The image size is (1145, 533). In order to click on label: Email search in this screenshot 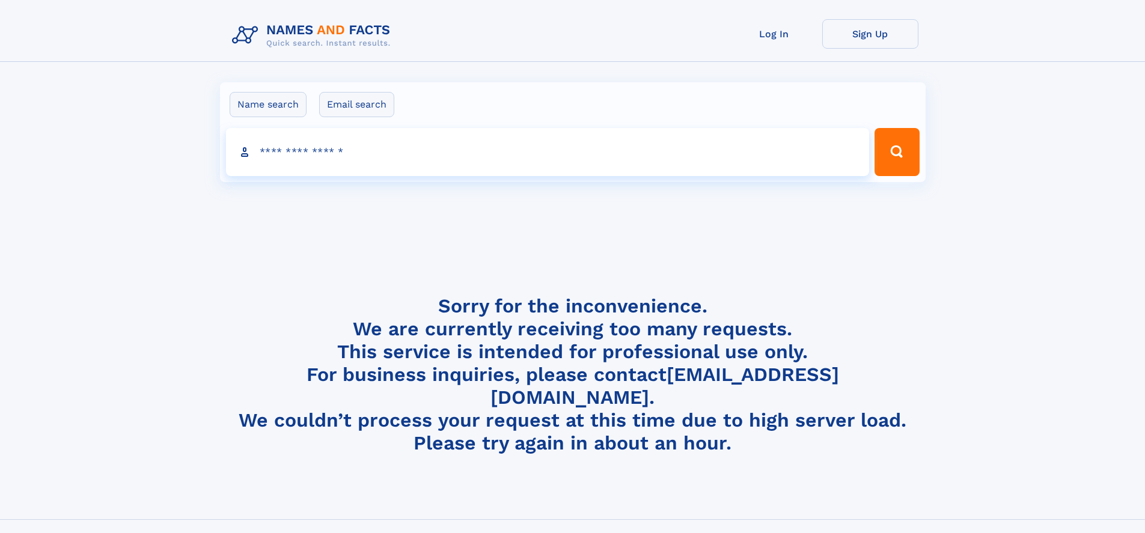, I will do `click(356, 105)`.